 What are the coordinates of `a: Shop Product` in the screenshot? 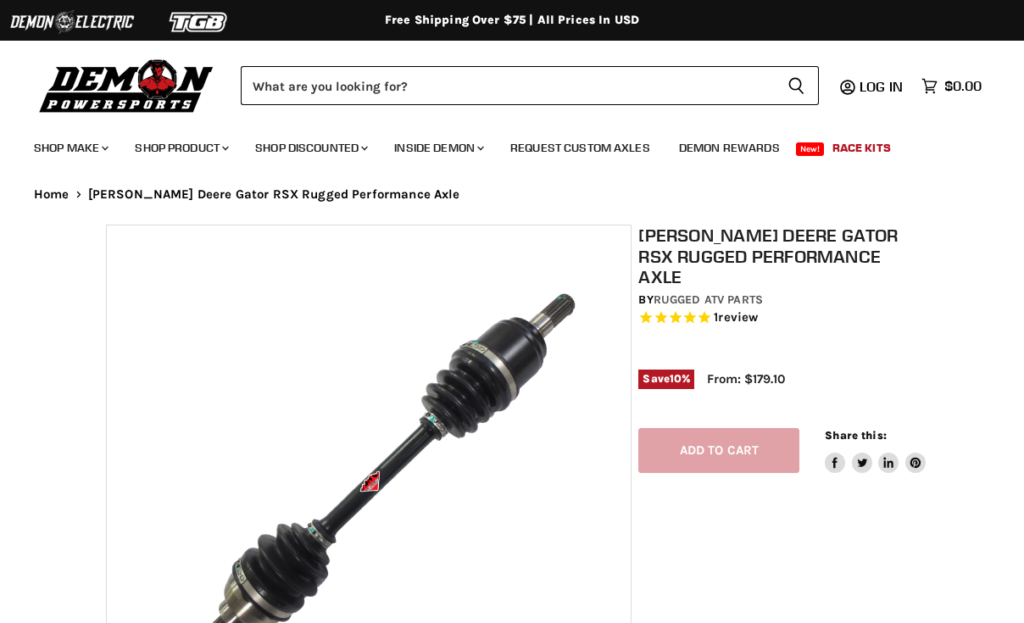 It's located at (180, 147).